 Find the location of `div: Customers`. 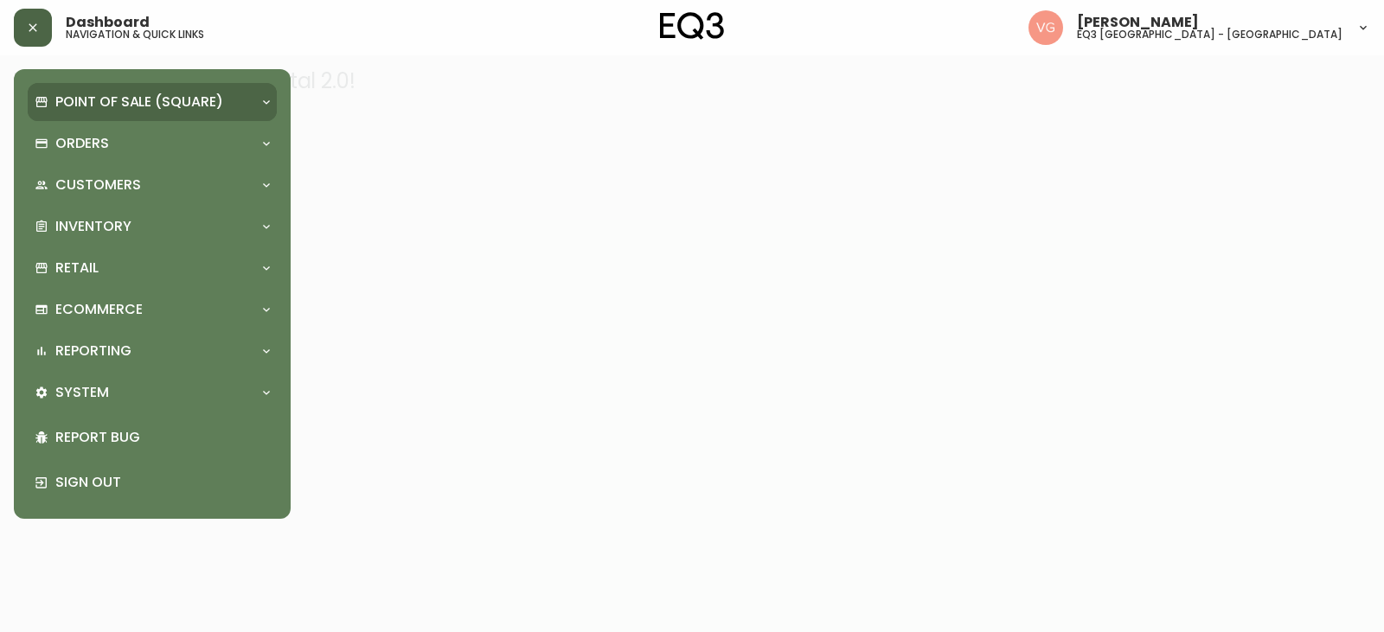

div: Customers is located at coordinates (152, 185).